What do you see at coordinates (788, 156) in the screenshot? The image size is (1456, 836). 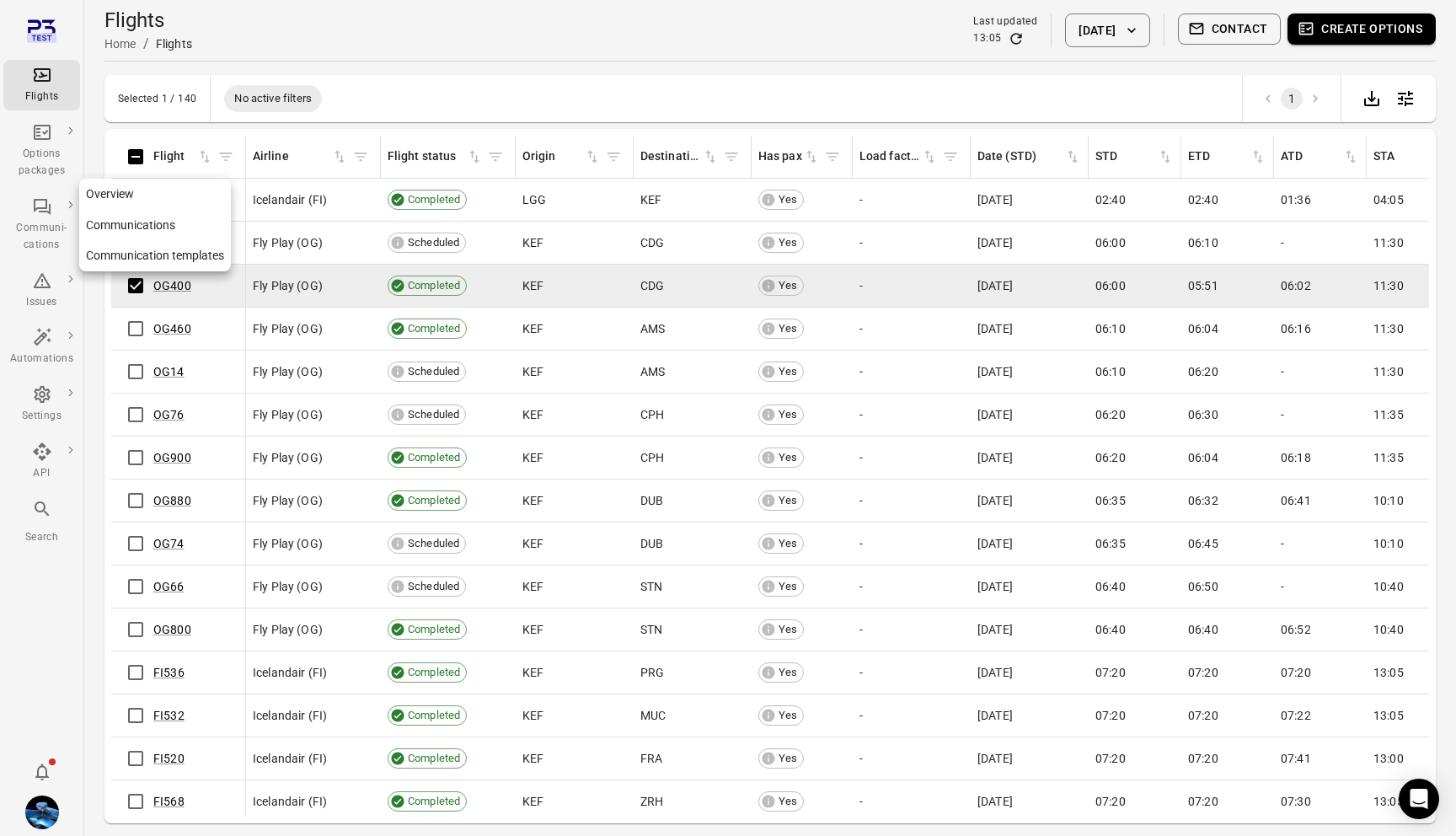 I see `div: Sort by has pax in ascending order` at bounding box center [788, 156].